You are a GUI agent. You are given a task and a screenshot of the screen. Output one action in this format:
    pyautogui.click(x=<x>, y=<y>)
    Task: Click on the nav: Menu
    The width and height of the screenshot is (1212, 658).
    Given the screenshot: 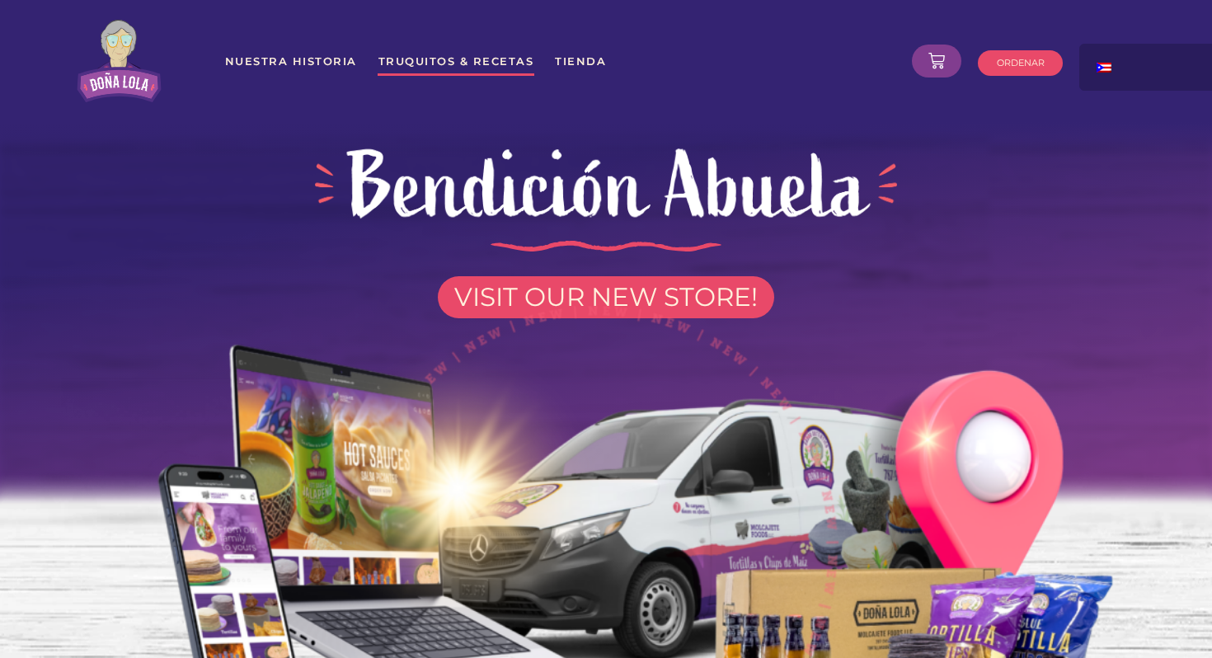 What is the action you would take?
    pyautogui.click(x=556, y=61)
    